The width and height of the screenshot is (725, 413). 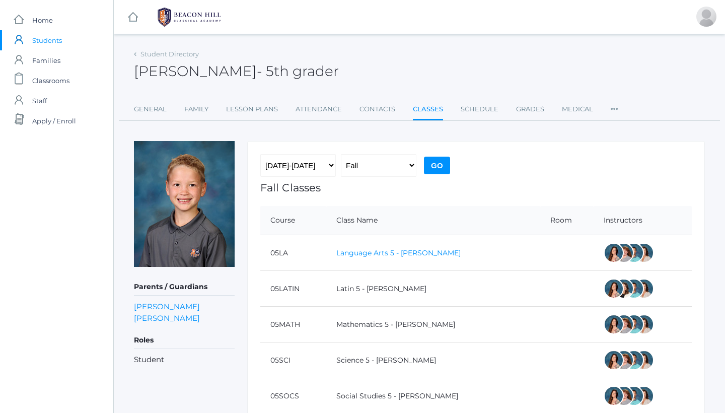 What do you see at coordinates (318, 109) in the screenshot?
I see `a: Attendance` at bounding box center [318, 109].